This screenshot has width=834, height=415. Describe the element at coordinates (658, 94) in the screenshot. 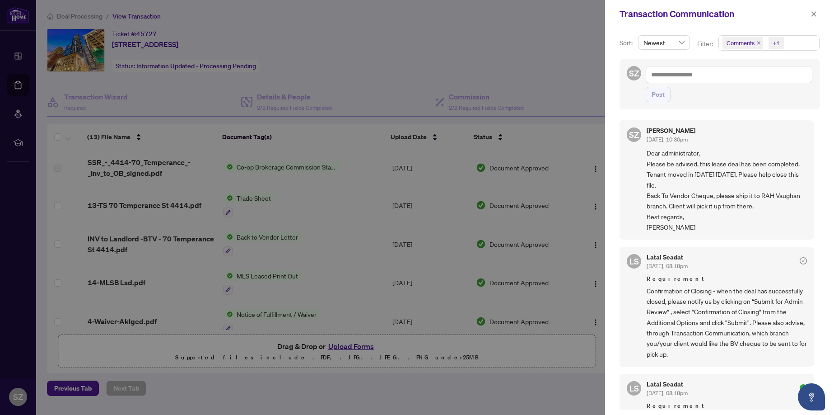

I see `button: Post` at that location.